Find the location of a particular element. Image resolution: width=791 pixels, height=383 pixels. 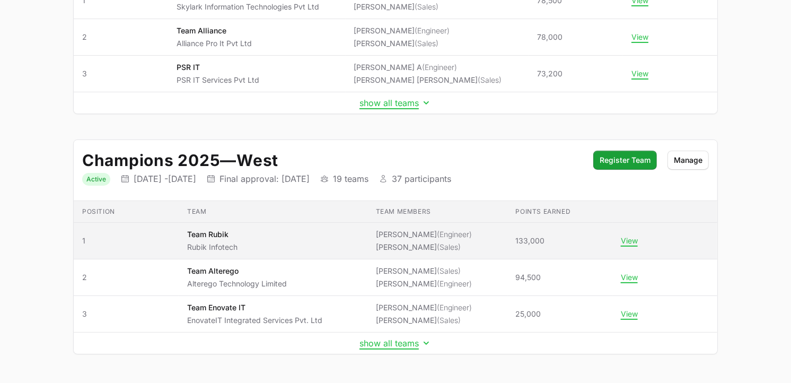

button: Manage is located at coordinates (688, 160).